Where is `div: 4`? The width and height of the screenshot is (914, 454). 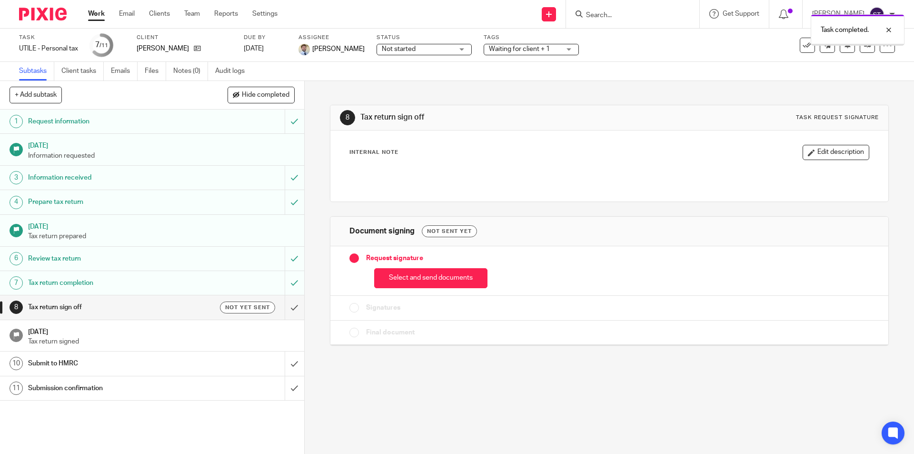 div: 4 is located at coordinates (16, 202).